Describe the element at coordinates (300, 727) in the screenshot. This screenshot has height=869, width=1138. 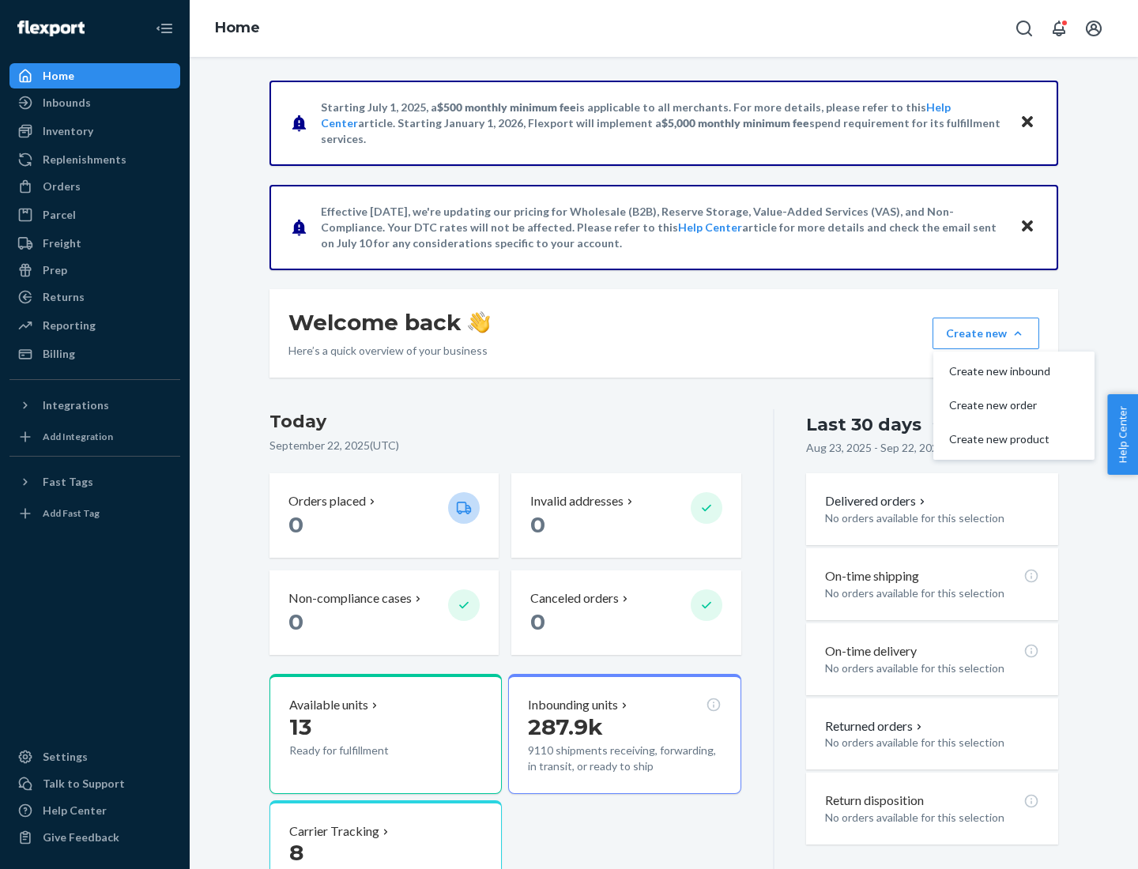
I see `span: 13` at that location.